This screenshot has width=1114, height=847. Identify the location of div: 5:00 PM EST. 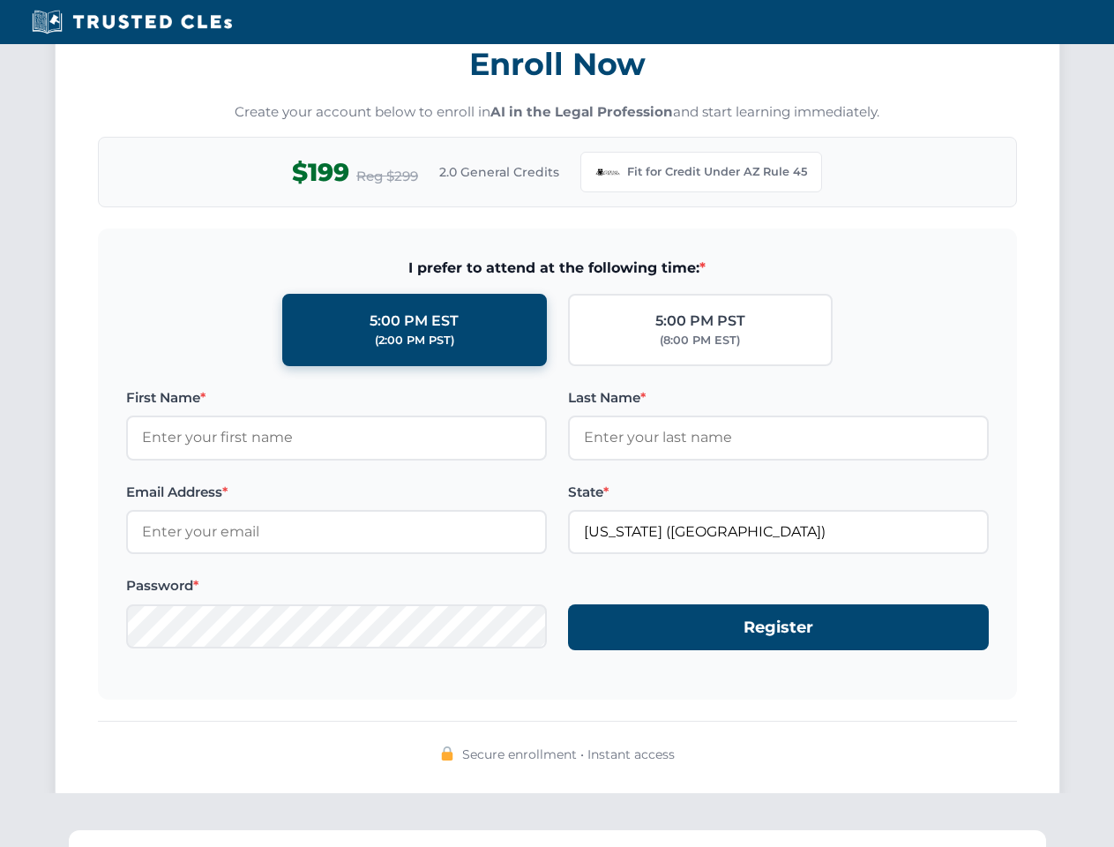
(414, 321).